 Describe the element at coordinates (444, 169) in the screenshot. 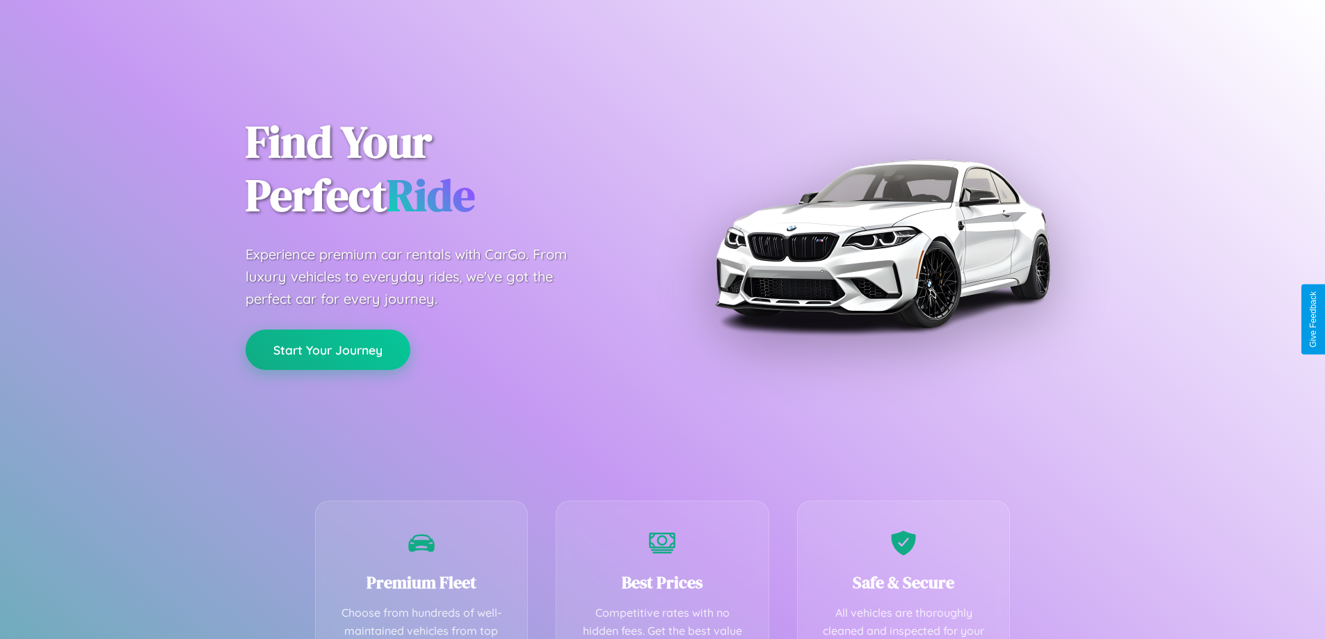

I see `h1: Find Your Perfect` at that location.